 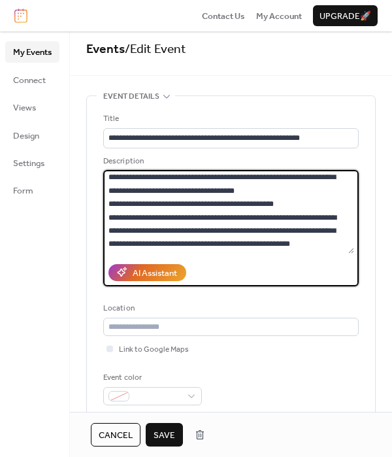 What do you see at coordinates (23, 191) in the screenshot?
I see `span: Form` at bounding box center [23, 191].